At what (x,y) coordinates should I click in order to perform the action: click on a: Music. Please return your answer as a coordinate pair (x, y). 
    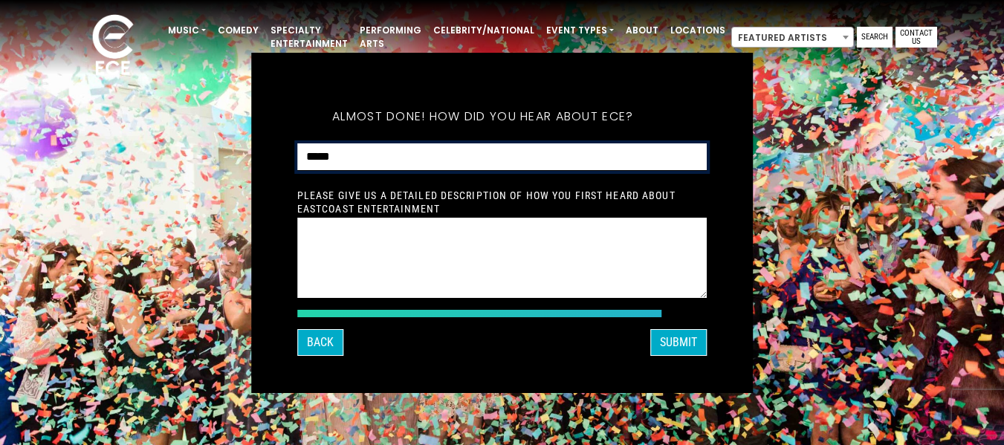
    Looking at the image, I should click on (187, 30).